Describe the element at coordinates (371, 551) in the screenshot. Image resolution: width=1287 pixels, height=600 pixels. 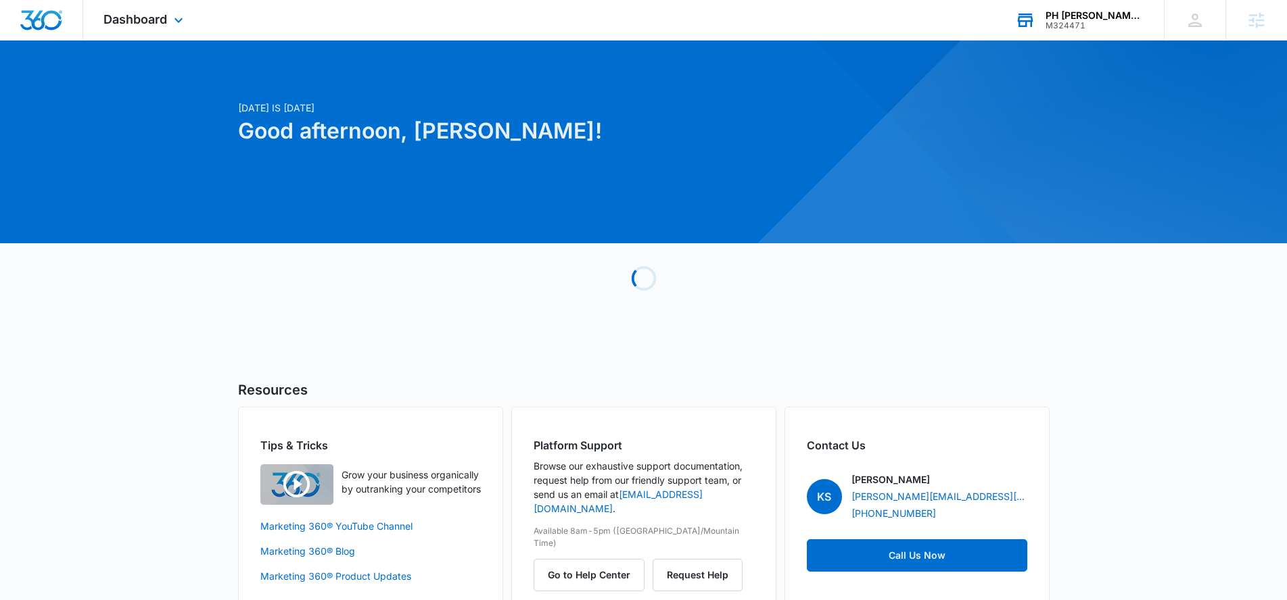
I see `a: Marketing 360® Blog` at that location.